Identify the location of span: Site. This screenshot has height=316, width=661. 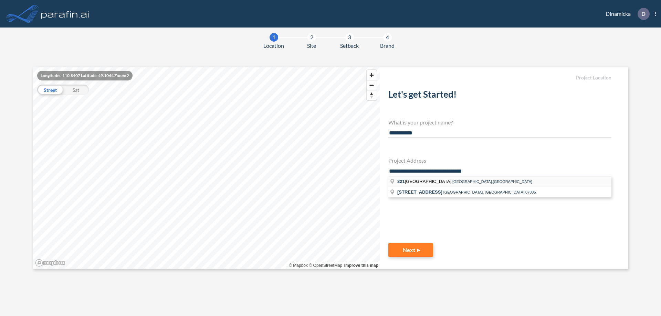
(312, 46).